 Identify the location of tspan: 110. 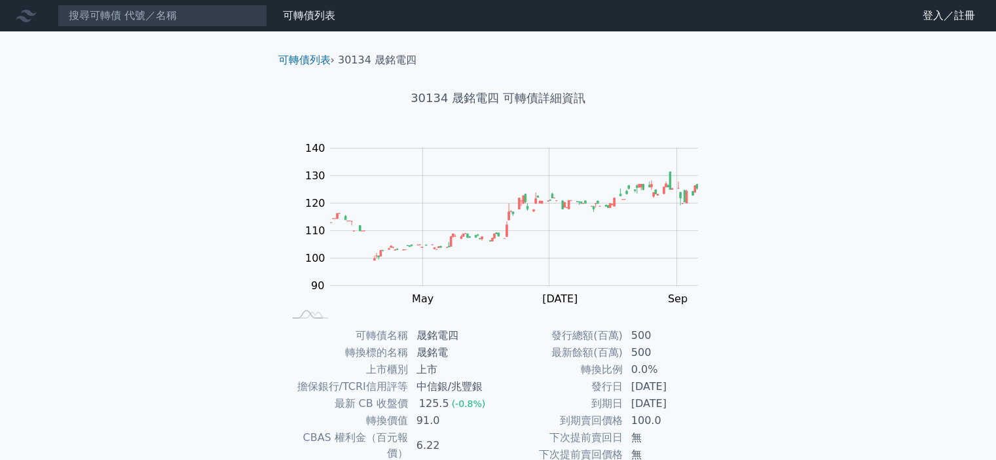
(315, 230).